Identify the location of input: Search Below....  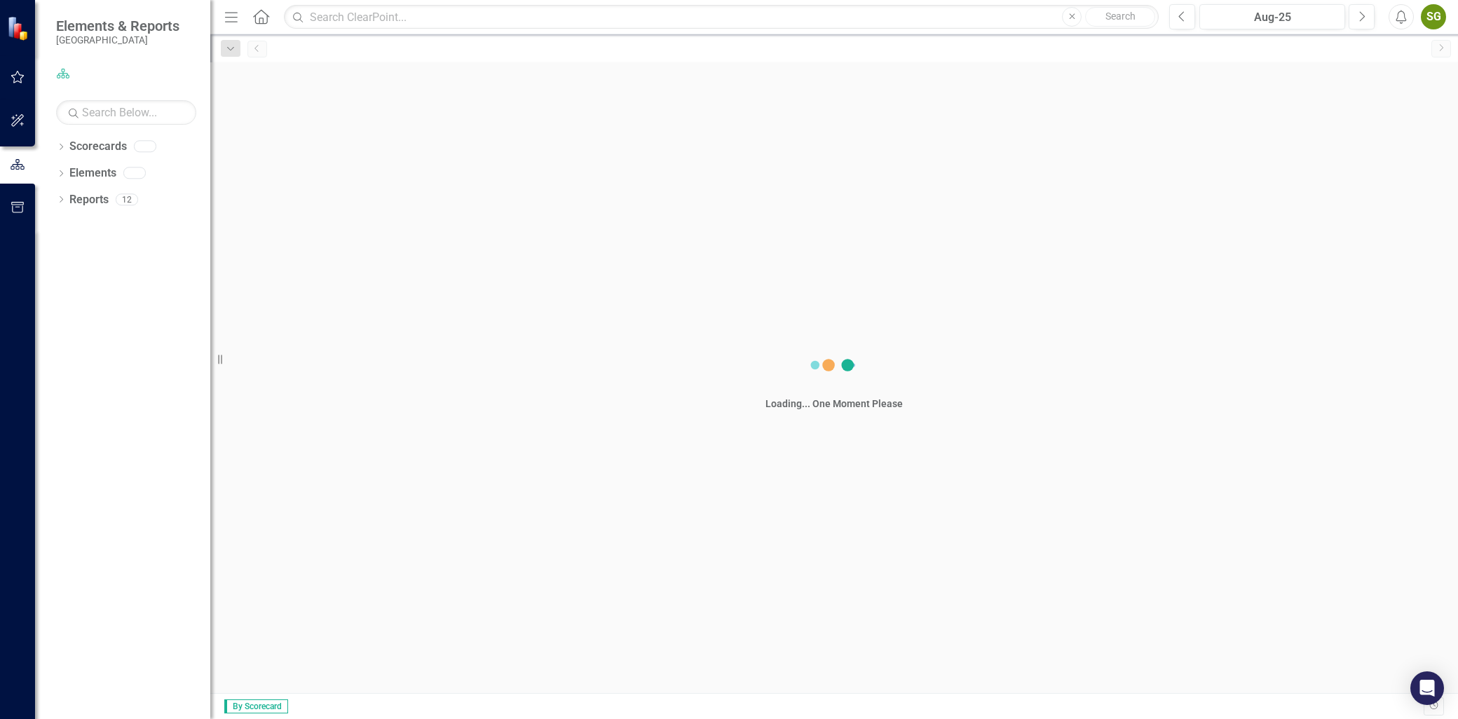
(126, 112).